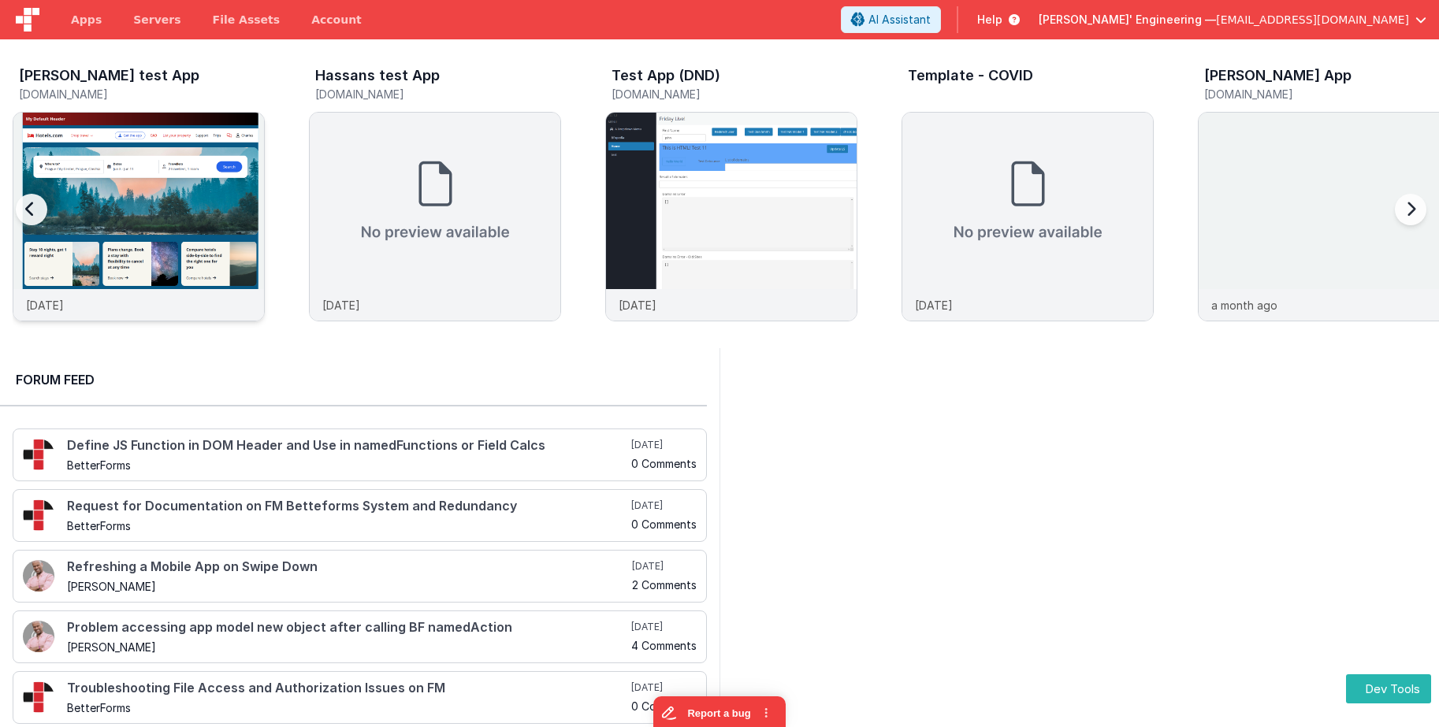 The width and height of the screenshot is (1439, 727). I want to click on button: Dev Tools, so click(1389, 689).